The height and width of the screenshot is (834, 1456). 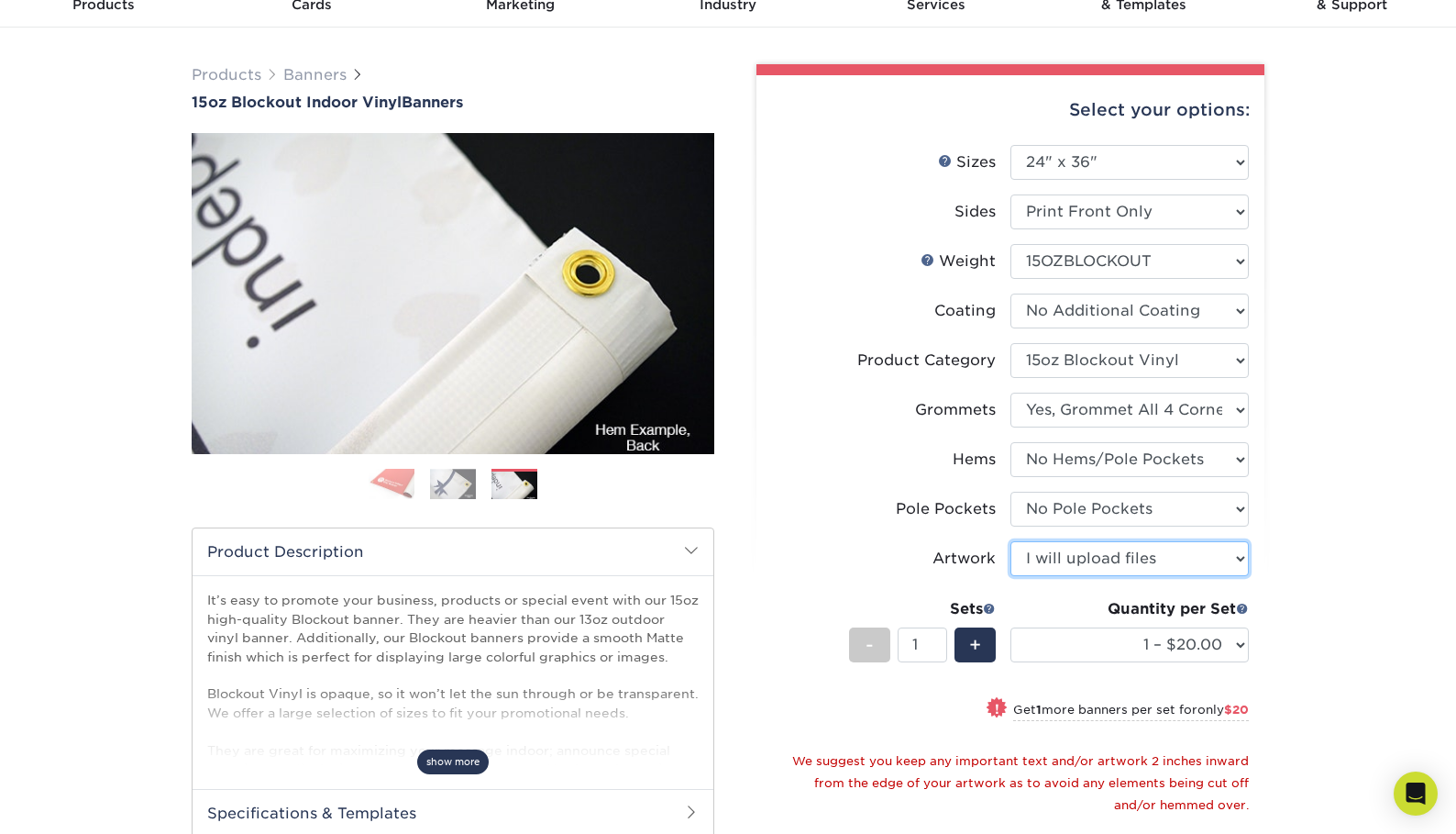 What do you see at coordinates (964, 559) in the screenshot?
I see `div: Artwork` at bounding box center [964, 559].